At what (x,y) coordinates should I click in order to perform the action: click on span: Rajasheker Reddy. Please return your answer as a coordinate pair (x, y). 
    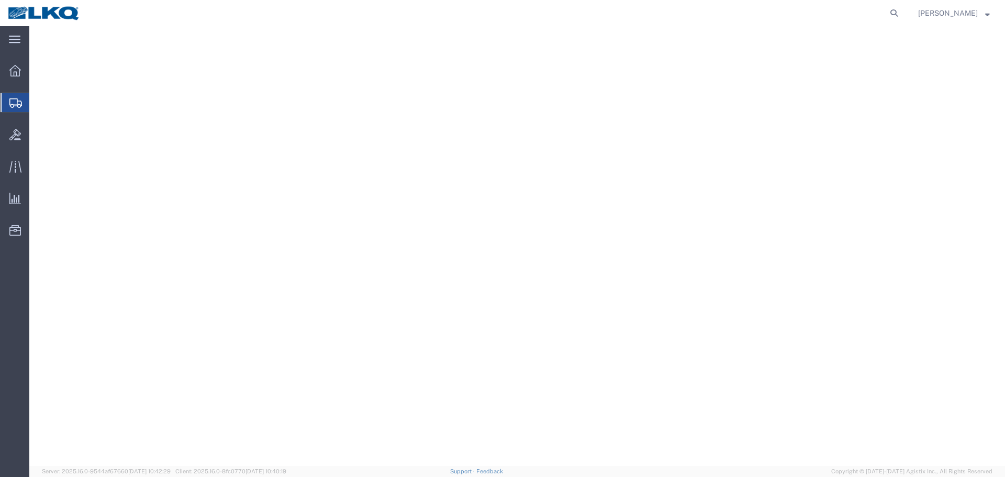
    Looking at the image, I should click on (948, 13).